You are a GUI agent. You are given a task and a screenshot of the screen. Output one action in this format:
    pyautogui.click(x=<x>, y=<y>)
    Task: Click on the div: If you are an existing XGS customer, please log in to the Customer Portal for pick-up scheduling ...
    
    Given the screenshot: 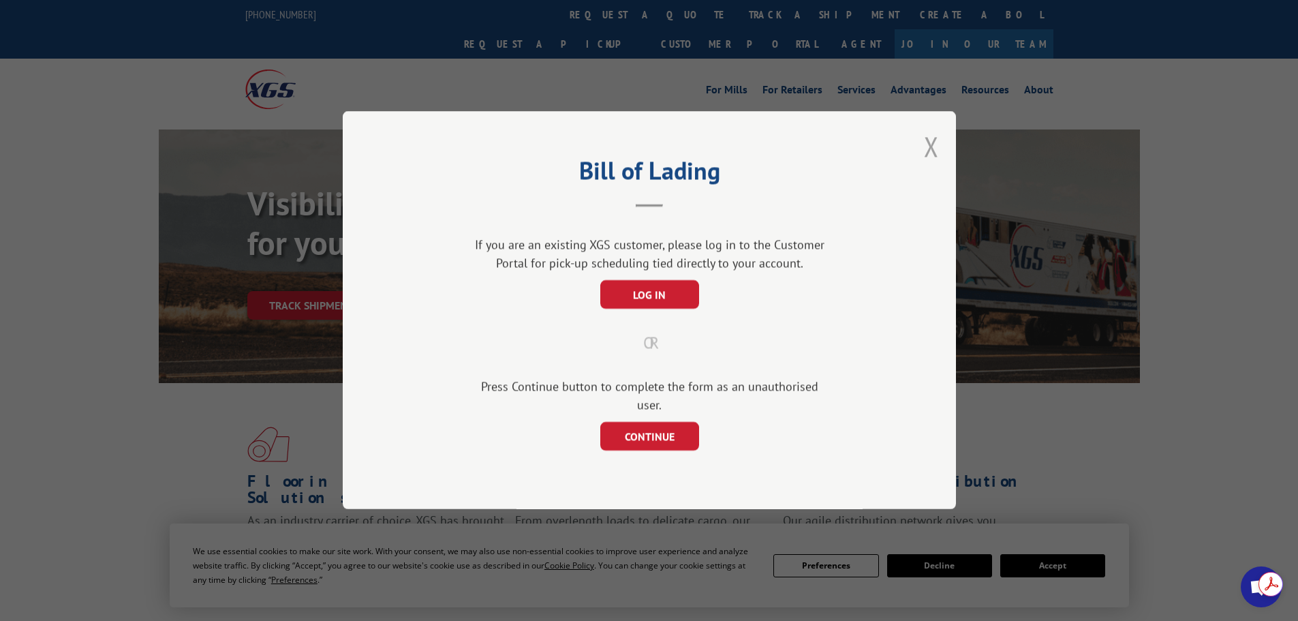 What is the action you would take?
    pyautogui.click(x=649, y=254)
    